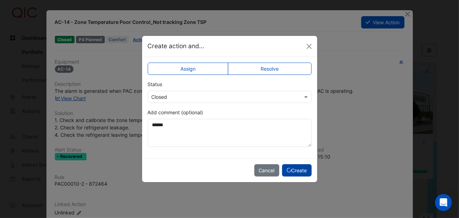 The image size is (459, 218). Describe the element at coordinates (270, 69) in the screenshot. I see `label: Resolve` at that location.